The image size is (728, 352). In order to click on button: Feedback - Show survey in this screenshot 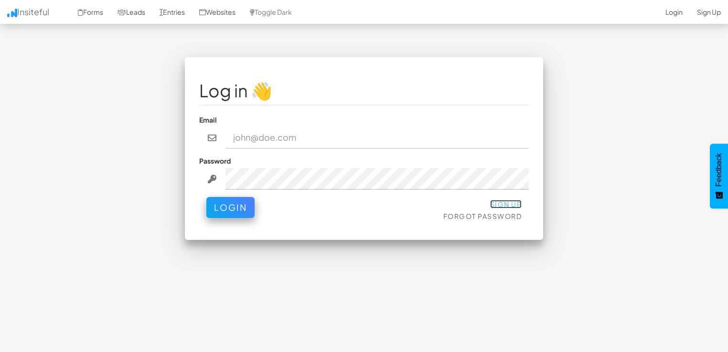, I will do `click(719, 176)`.